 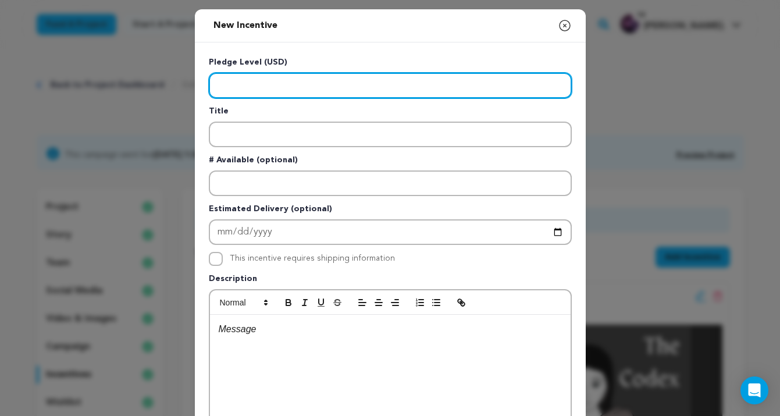 I want to click on p: Title, so click(x=390, y=113).